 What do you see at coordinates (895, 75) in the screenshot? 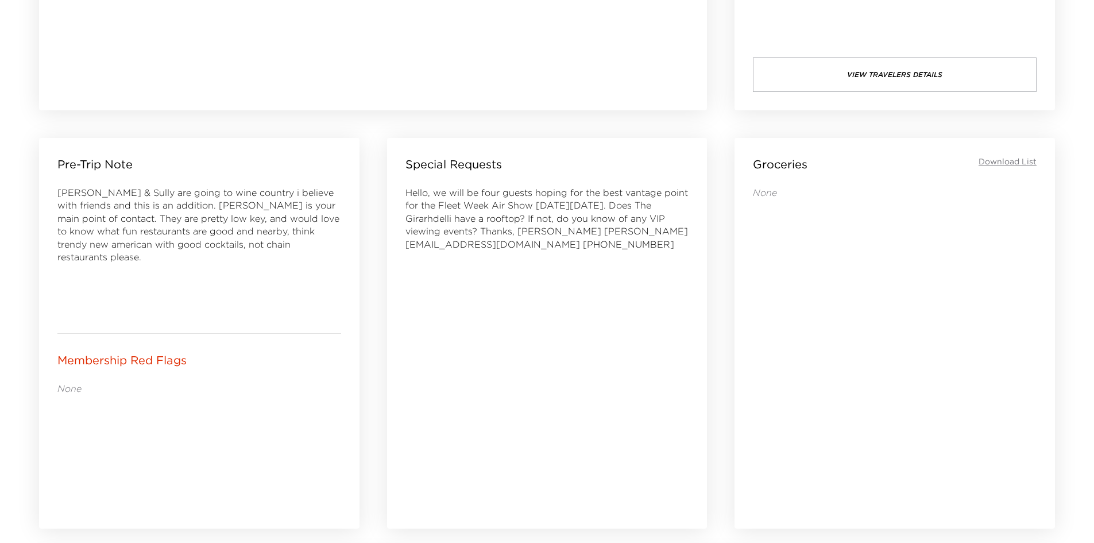
I see `button: View Travelers Details` at bounding box center [895, 75].